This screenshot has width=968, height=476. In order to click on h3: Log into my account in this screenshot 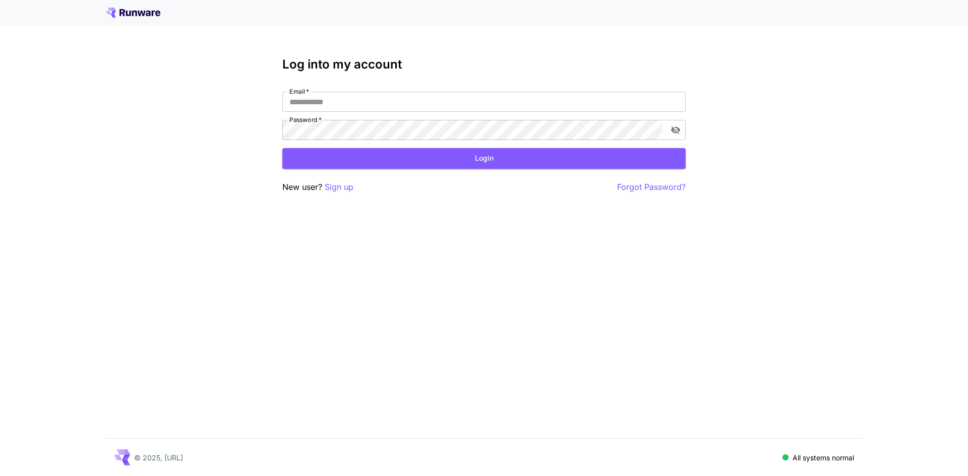, I will do `click(484, 65)`.